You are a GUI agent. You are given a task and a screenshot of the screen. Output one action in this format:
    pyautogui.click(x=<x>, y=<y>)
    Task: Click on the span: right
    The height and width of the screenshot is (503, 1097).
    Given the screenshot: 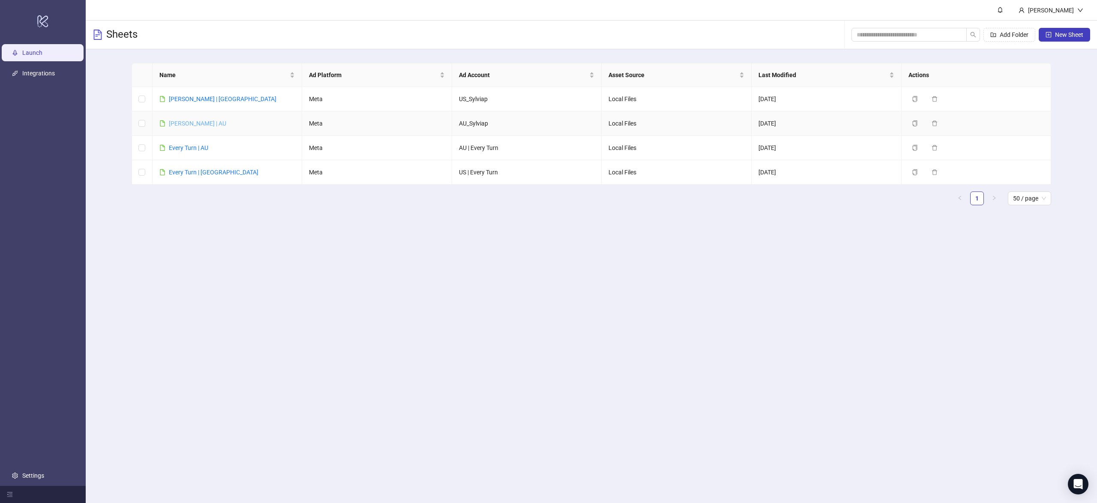 What is the action you would take?
    pyautogui.click(x=994, y=198)
    